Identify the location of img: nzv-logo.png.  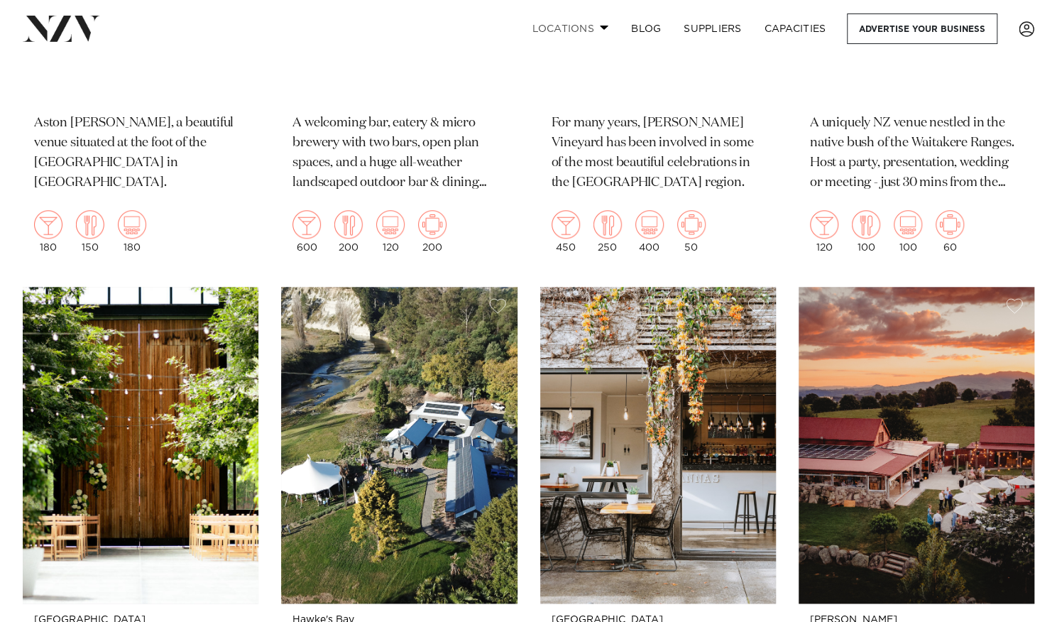
(61, 28).